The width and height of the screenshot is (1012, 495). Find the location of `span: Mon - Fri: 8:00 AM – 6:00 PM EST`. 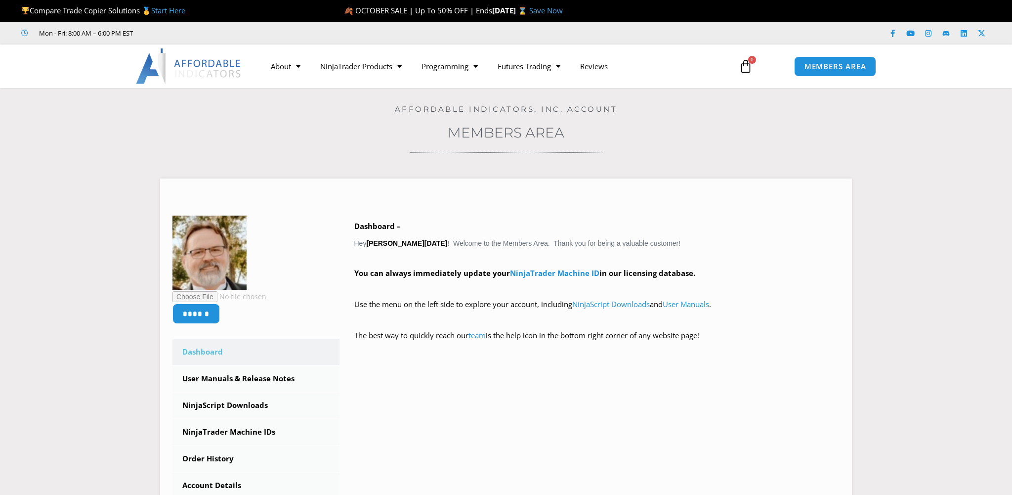

span: Mon - Fri: 8:00 AM – 6:00 PM EST is located at coordinates (84, 33).